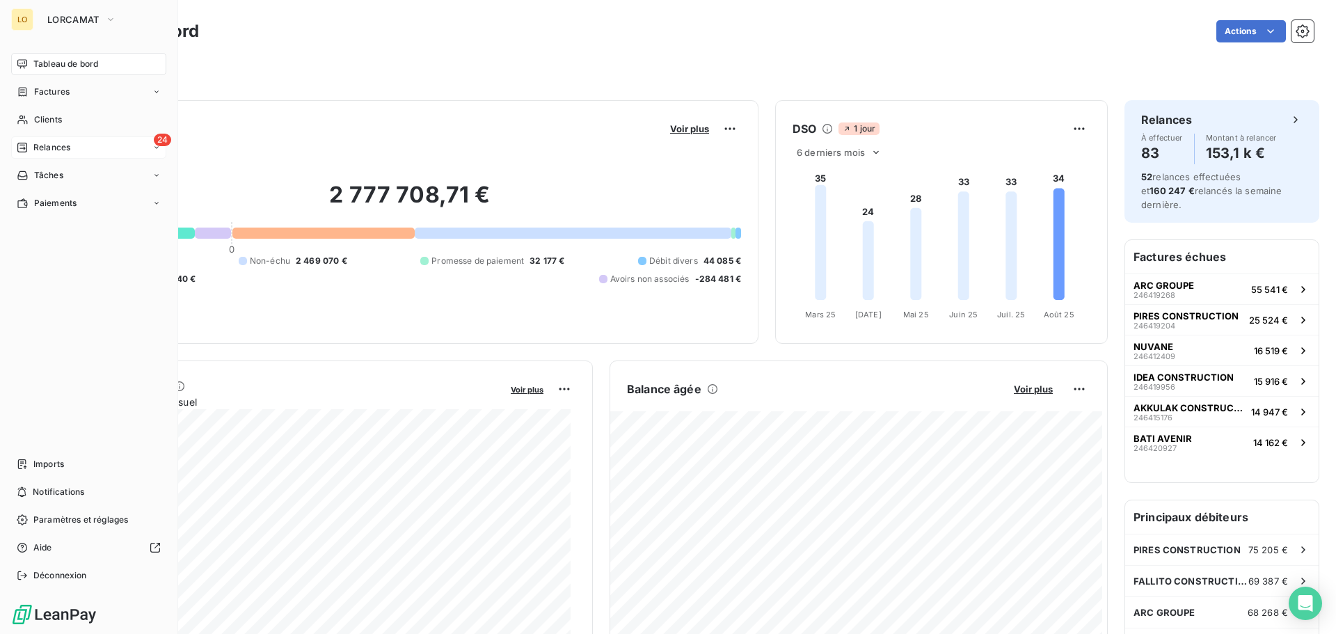 This screenshot has height=634, width=1336. I want to click on a: Aide, so click(88, 547).